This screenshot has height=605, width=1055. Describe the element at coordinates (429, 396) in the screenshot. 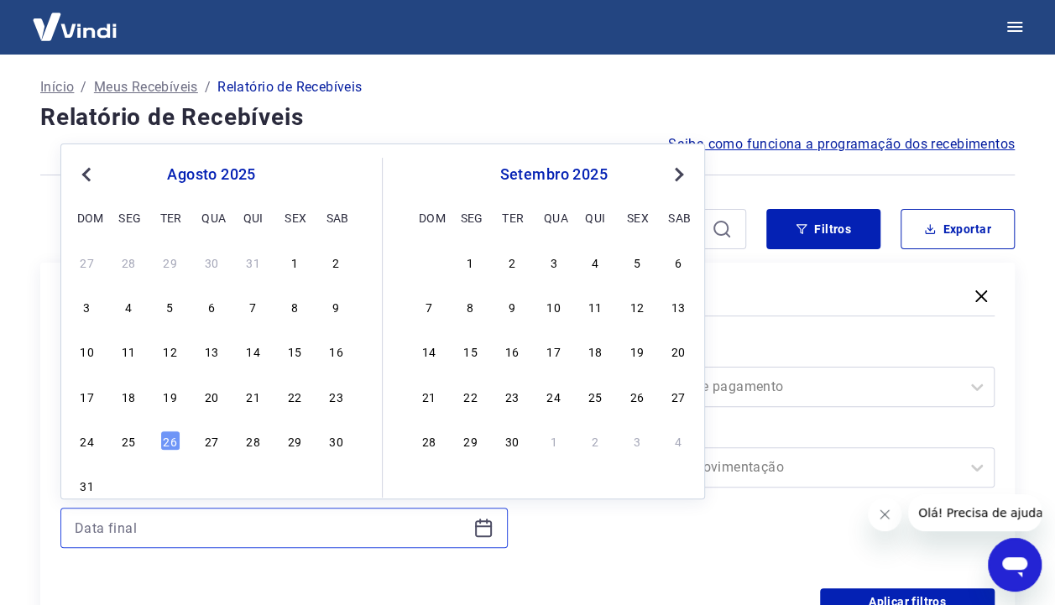

I see `div: Choose domingo, 21 de setembro de 2025` at that location.